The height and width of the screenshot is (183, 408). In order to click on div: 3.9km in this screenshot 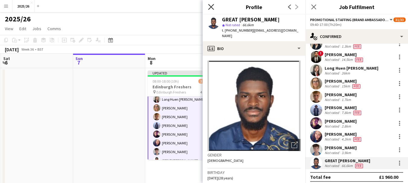, I will do `click(346, 153)`.